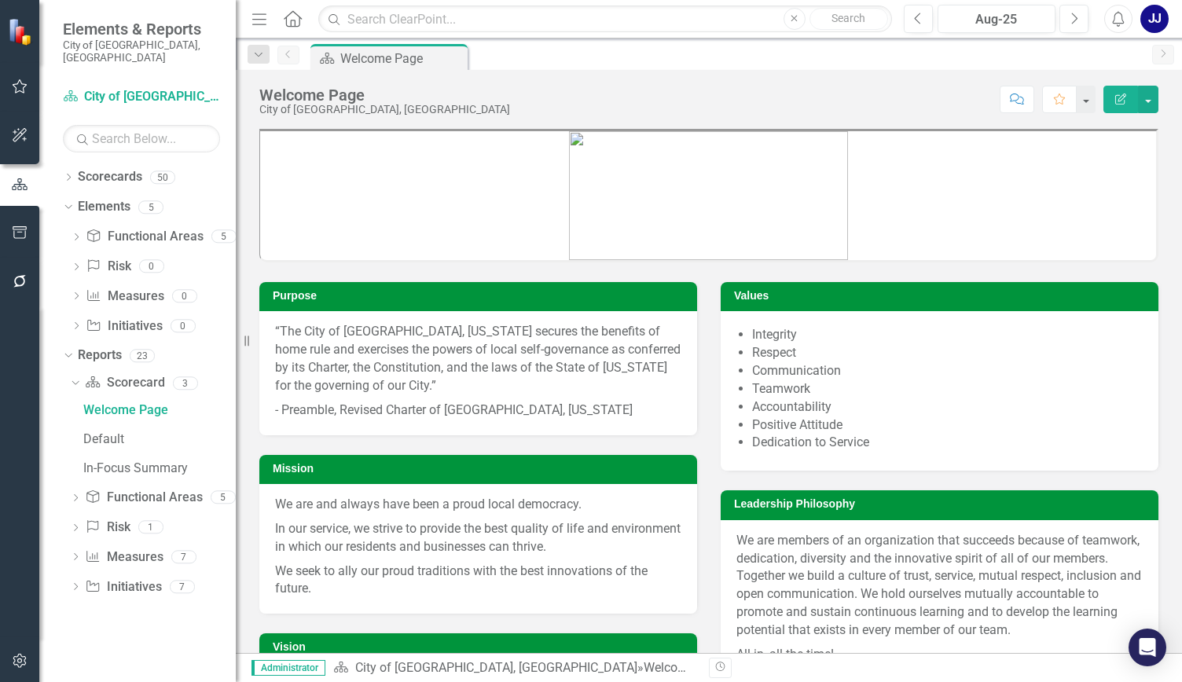  What do you see at coordinates (481, 295) in the screenshot?
I see `h3: Purpose` at bounding box center [481, 295].